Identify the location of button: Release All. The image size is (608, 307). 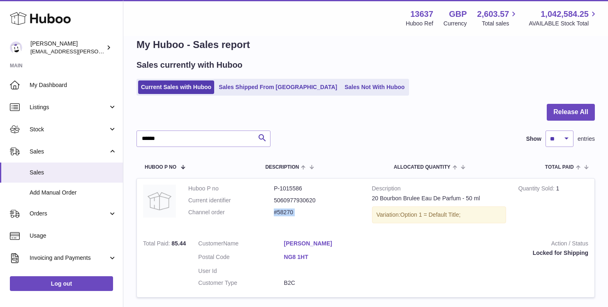
(570, 112).